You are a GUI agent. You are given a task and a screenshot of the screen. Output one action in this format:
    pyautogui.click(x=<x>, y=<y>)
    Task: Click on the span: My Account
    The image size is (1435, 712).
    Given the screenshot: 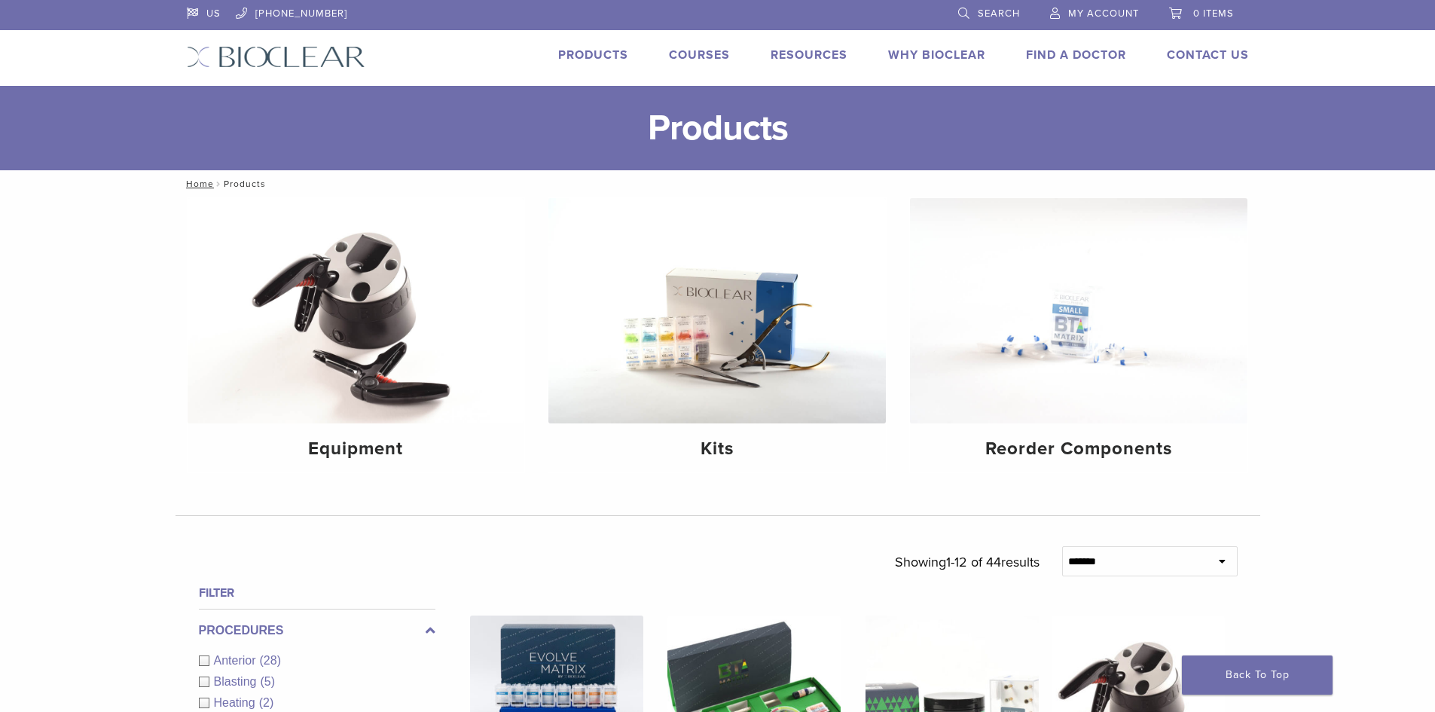 What is the action you would take?
    pyautogui.click(x=1103, y=14)
    